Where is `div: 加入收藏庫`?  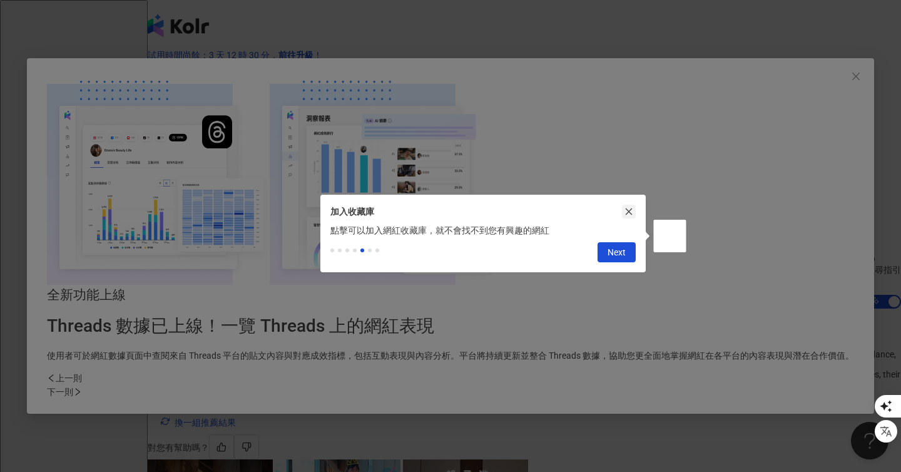
div: 加入收藏庫 is located at coordinates (483, 212).